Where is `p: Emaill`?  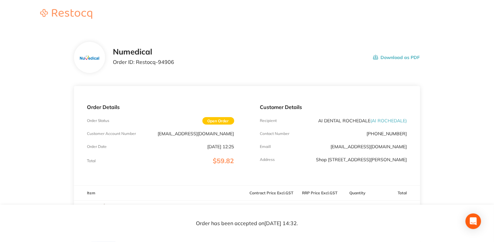 p: Emaill is located at coordinates (266, 147).